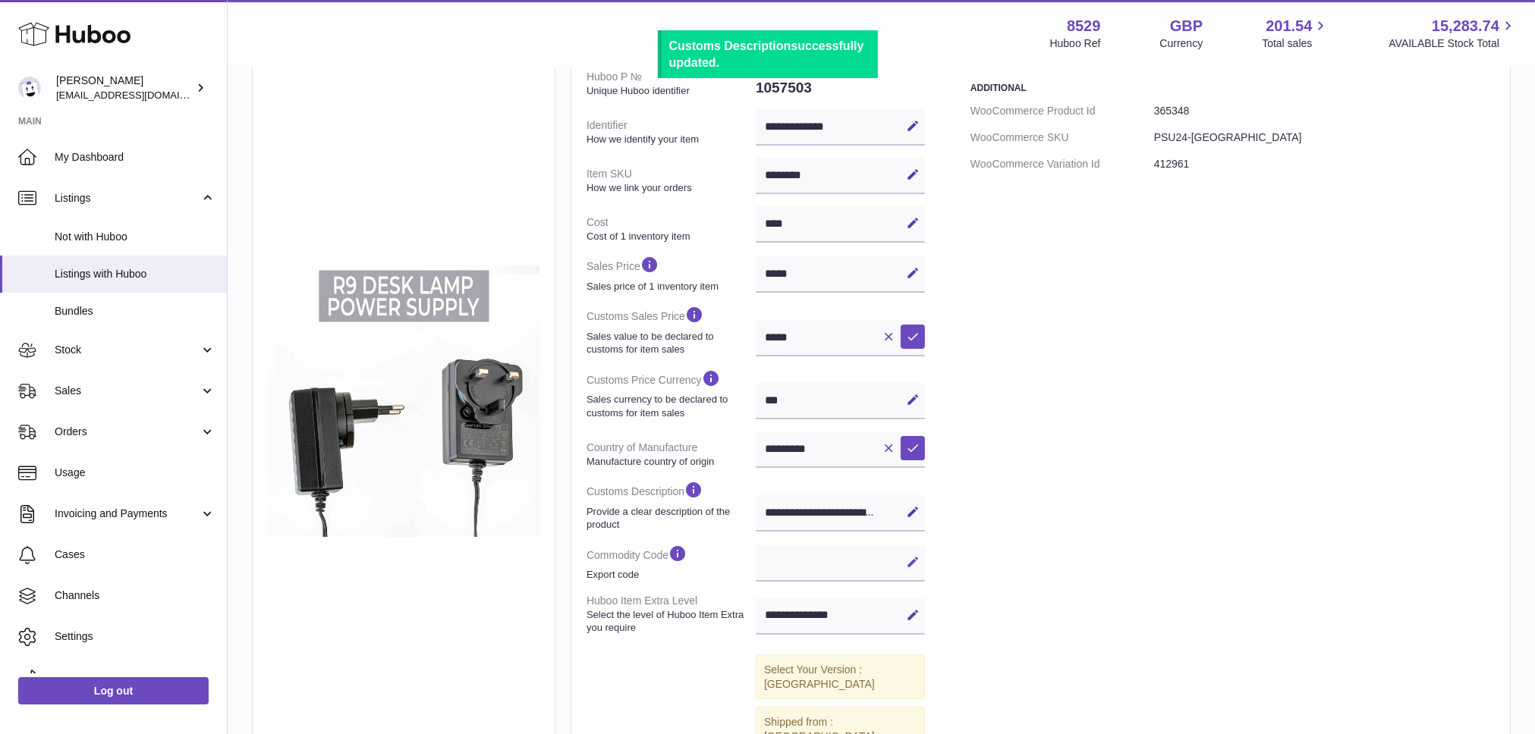 This screenshot has width=1535, height=734. Describe the element at coordinates (1295, 43) in the screenshot. I see `span: Total sales` at that location.